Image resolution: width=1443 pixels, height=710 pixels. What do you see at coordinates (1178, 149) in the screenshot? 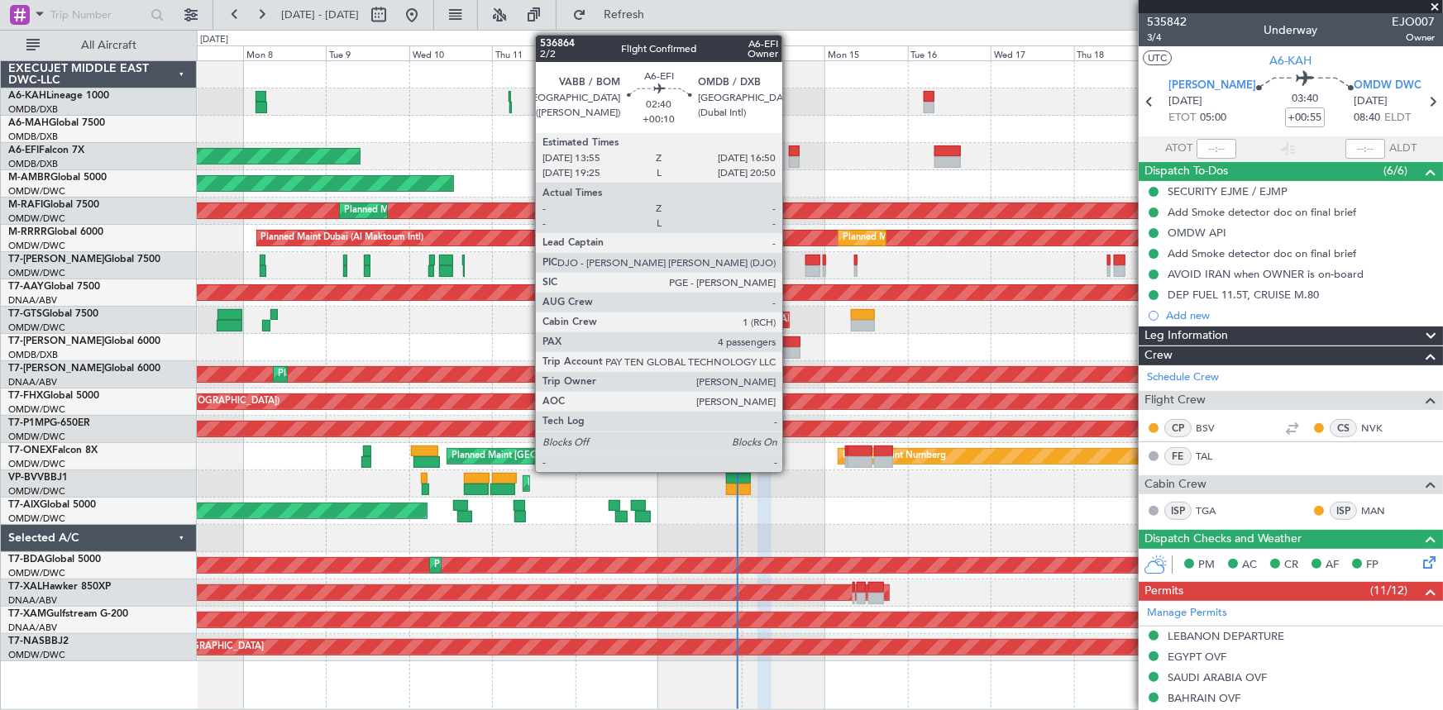
I see `span: ATOT` at bounding box center [1178, 149].